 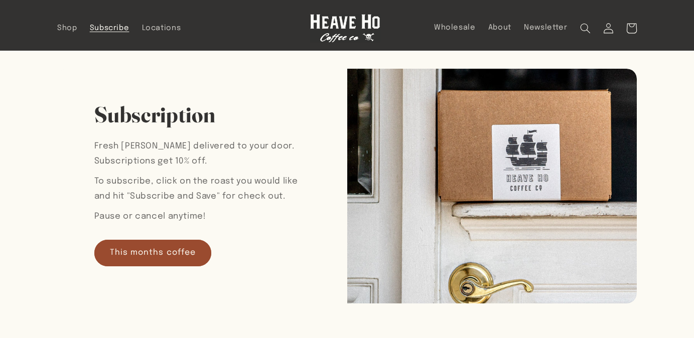 What do you see at coordinates (162, 28) in the screenshot?
I see `span: Locations` at bounding box center [162, 28].